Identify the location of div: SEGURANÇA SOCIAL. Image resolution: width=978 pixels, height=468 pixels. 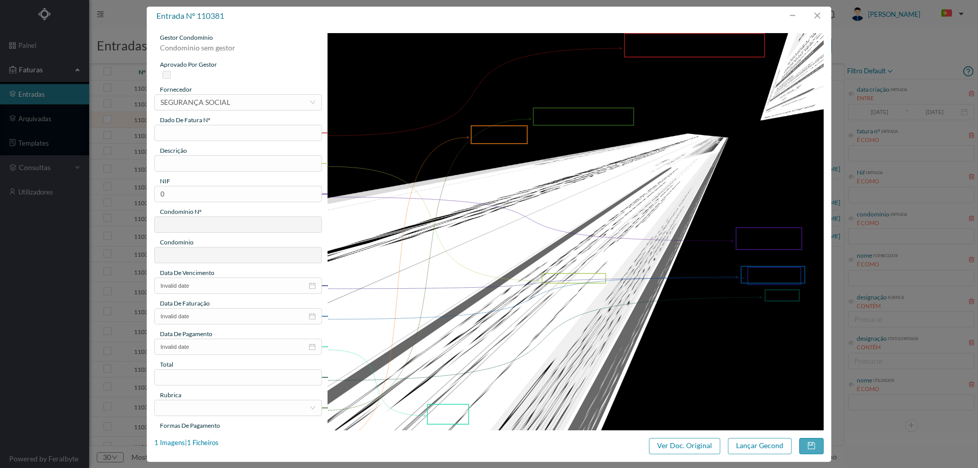
(195, 102).